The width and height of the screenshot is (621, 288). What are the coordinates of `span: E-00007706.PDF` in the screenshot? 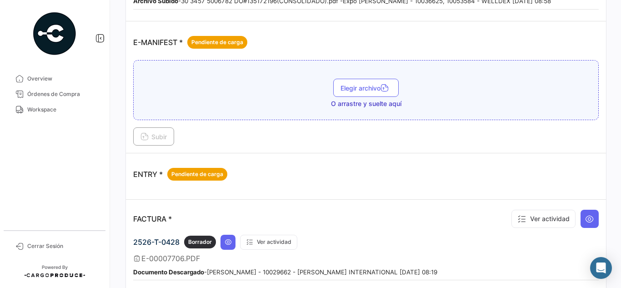 It's located at (170, 258).